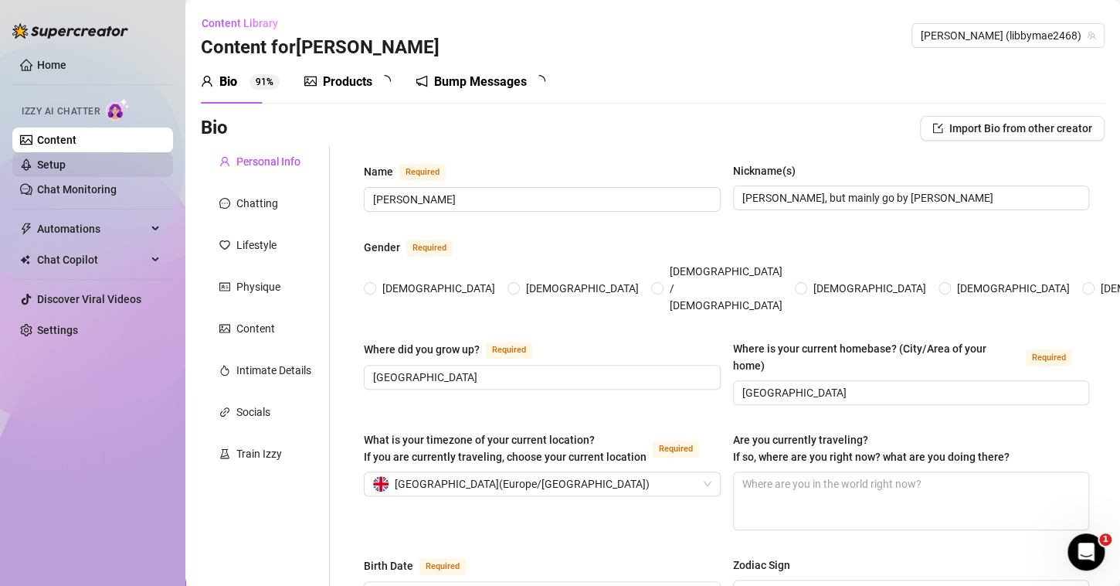  What do you see at coordinates (57, 330) in the screenshot?
I see `a: Settings` at bounding box center [57, 330].